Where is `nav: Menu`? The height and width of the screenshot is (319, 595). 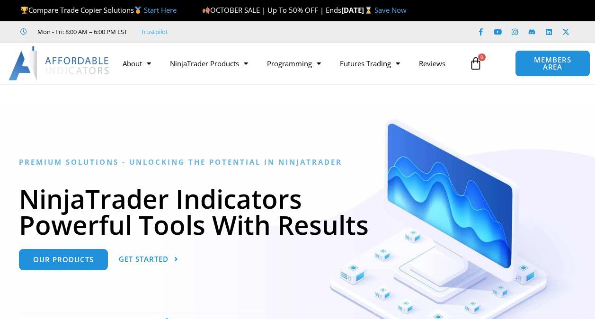
nav: Menu is located at coordinates (289, 63).